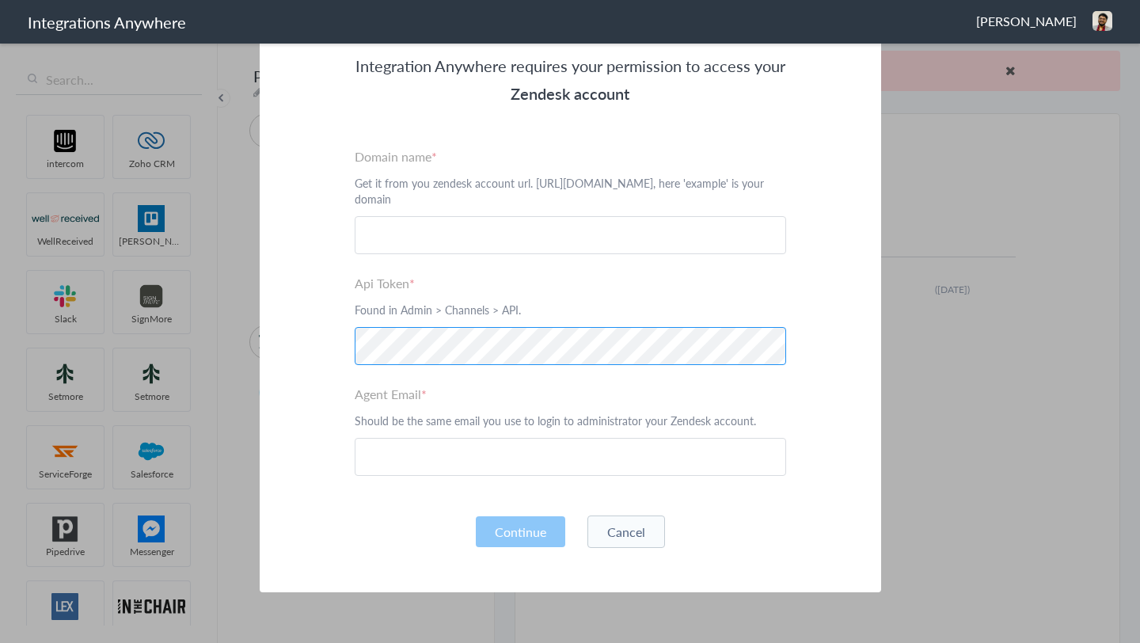 The image size is (1140, 643). What do you see at coordinates (626, 531) in the screenshot?
I see `button: Cancel` at bounding box center [626, 531].